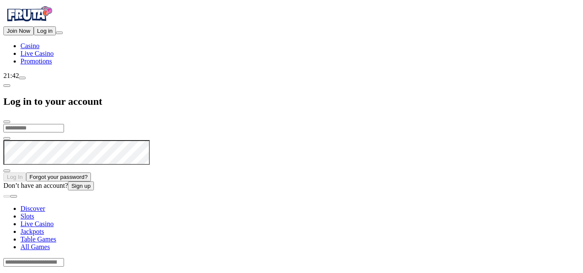 The width and height of the screenshot is (583, 273). I want to click on a: Live Casino, so click(37, 224).